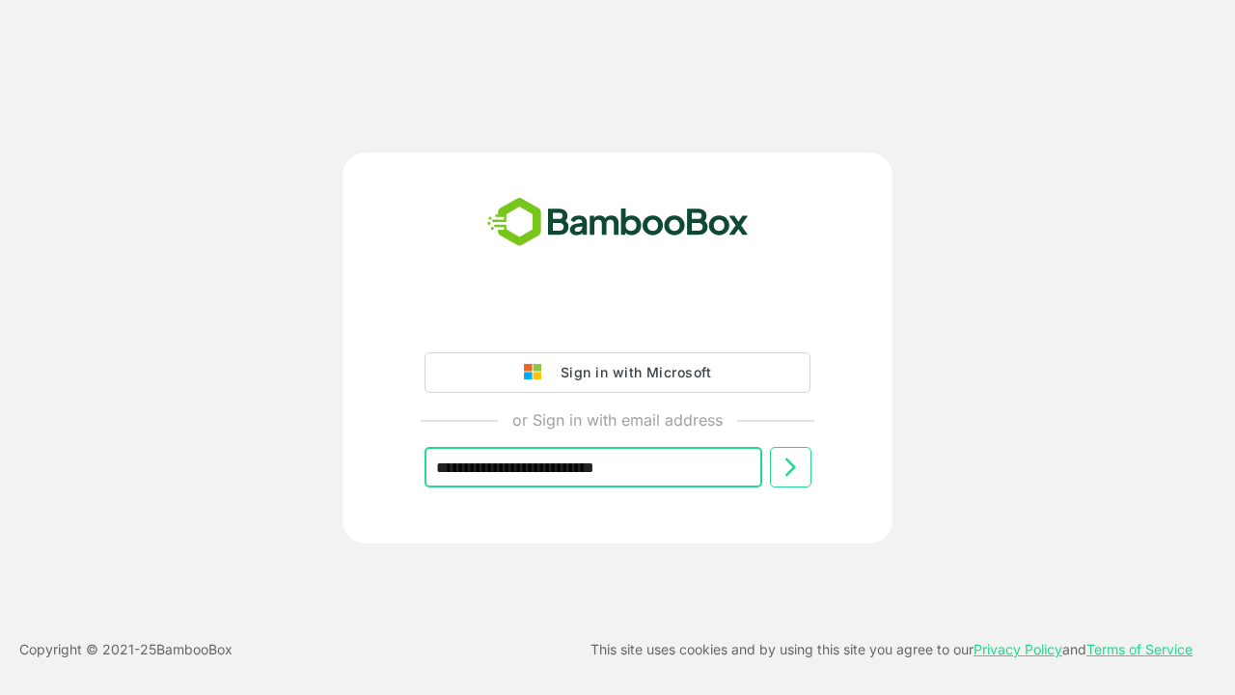 The image size is (1235, 695). What do you see at coordinates (891, 649) in the screenshot?
I see `p: This site uses cookies and by using this site you agree to our and` at bounding box center [891, 649].